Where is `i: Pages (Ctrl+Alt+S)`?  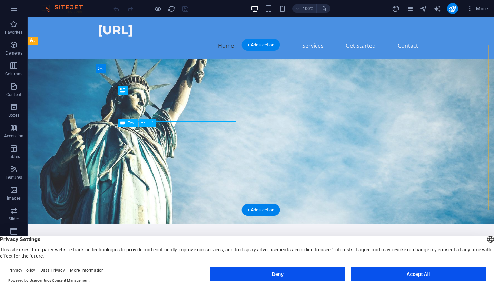 i: Pages (Ctrl+Alt+S) is located at coordinates (409, 9).